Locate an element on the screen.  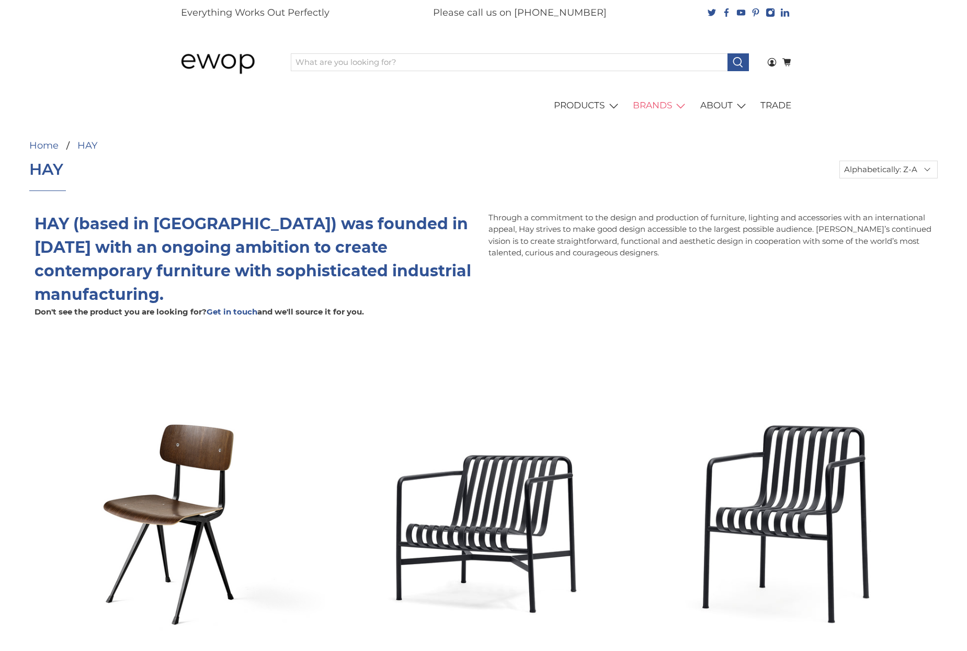
a: Palissade Dining Armchair is located at coordinates (790, 486).